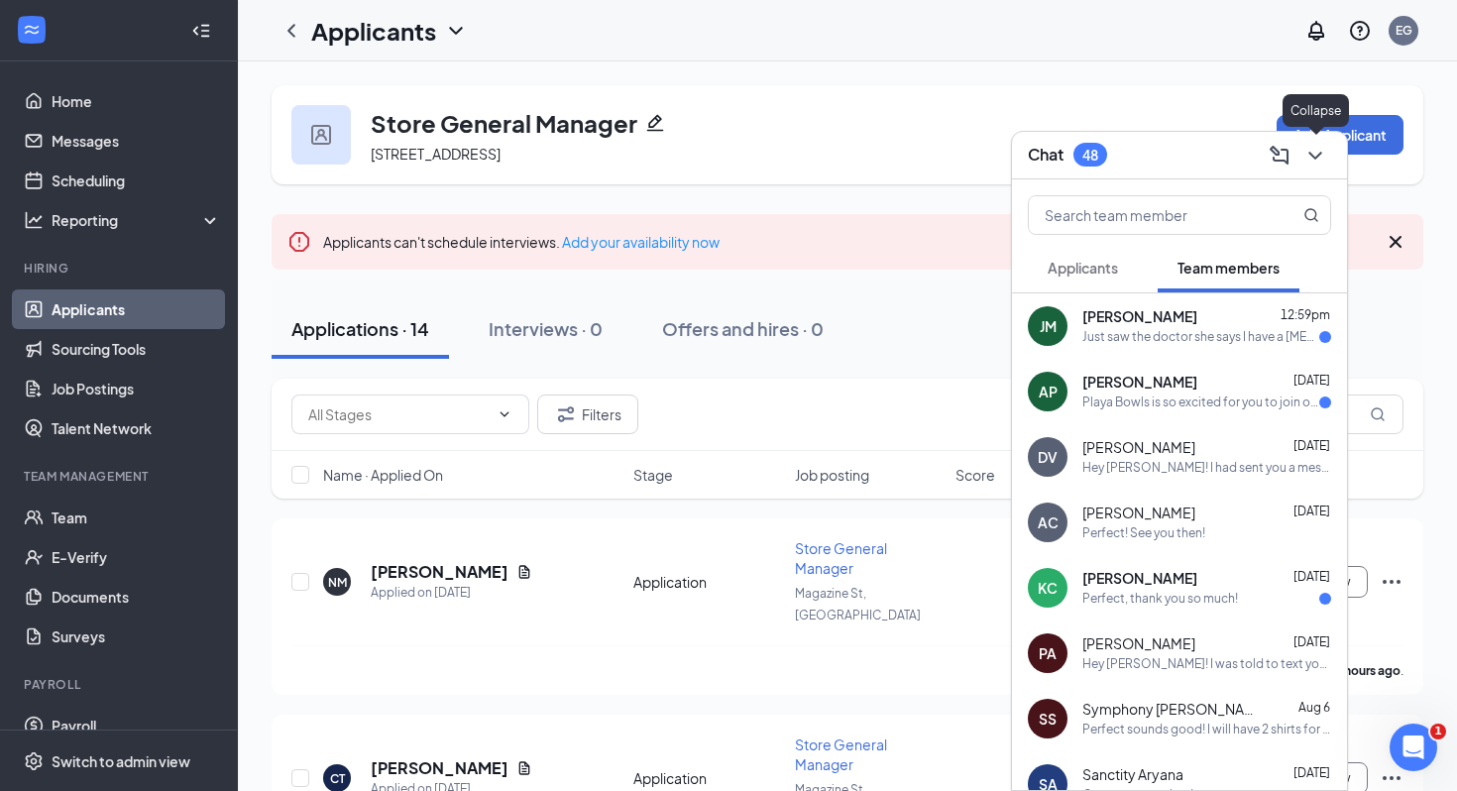  I want to click on div: Team Management, so click(120, 476).